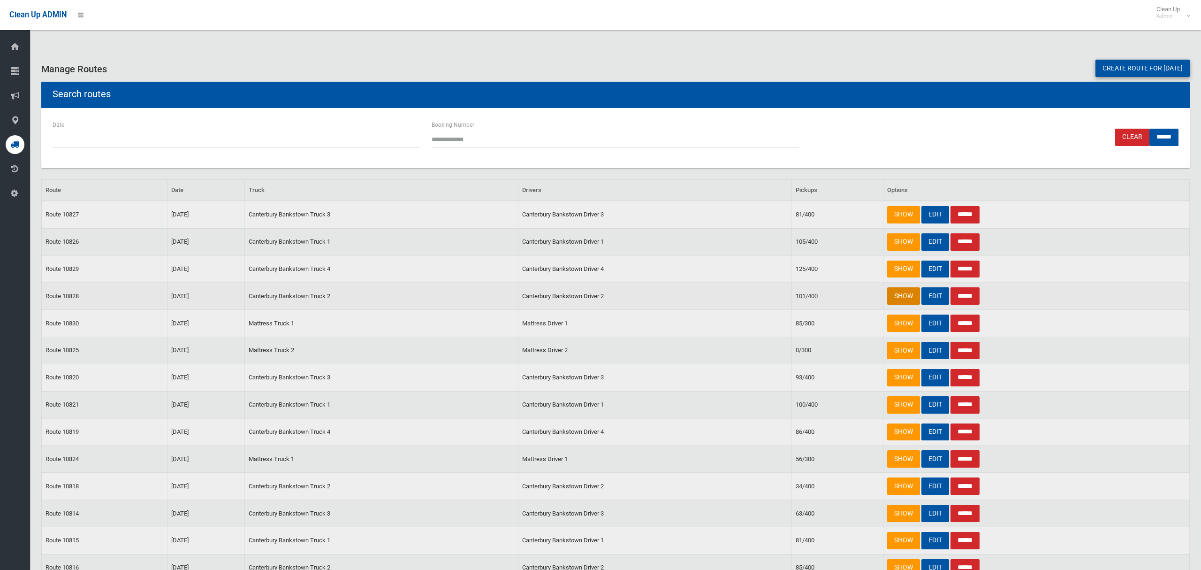  Describe the element at coordinates (837, 404) in the screenshot. I see `td: 100/400` at that location.